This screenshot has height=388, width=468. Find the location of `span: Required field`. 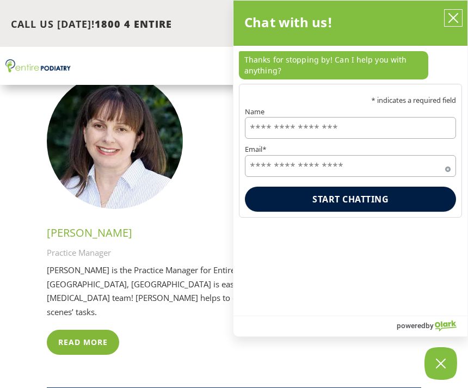

span: Required field is located at coordinates (448, 167).